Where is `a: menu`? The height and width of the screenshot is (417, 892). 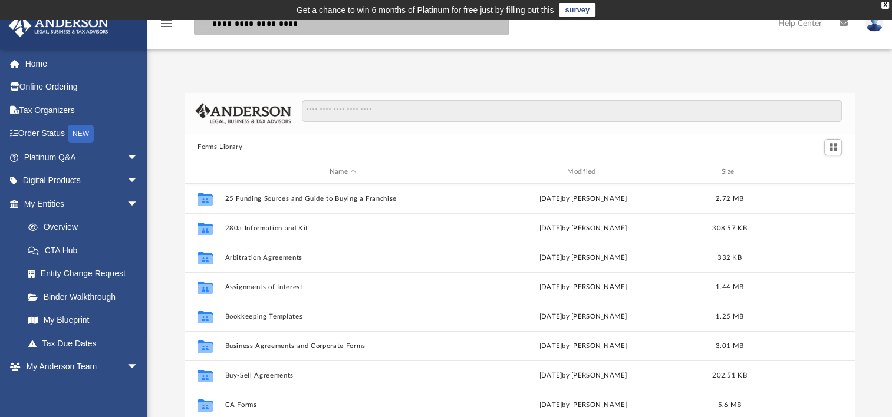
a: menu is located at coordinates (166, 27).